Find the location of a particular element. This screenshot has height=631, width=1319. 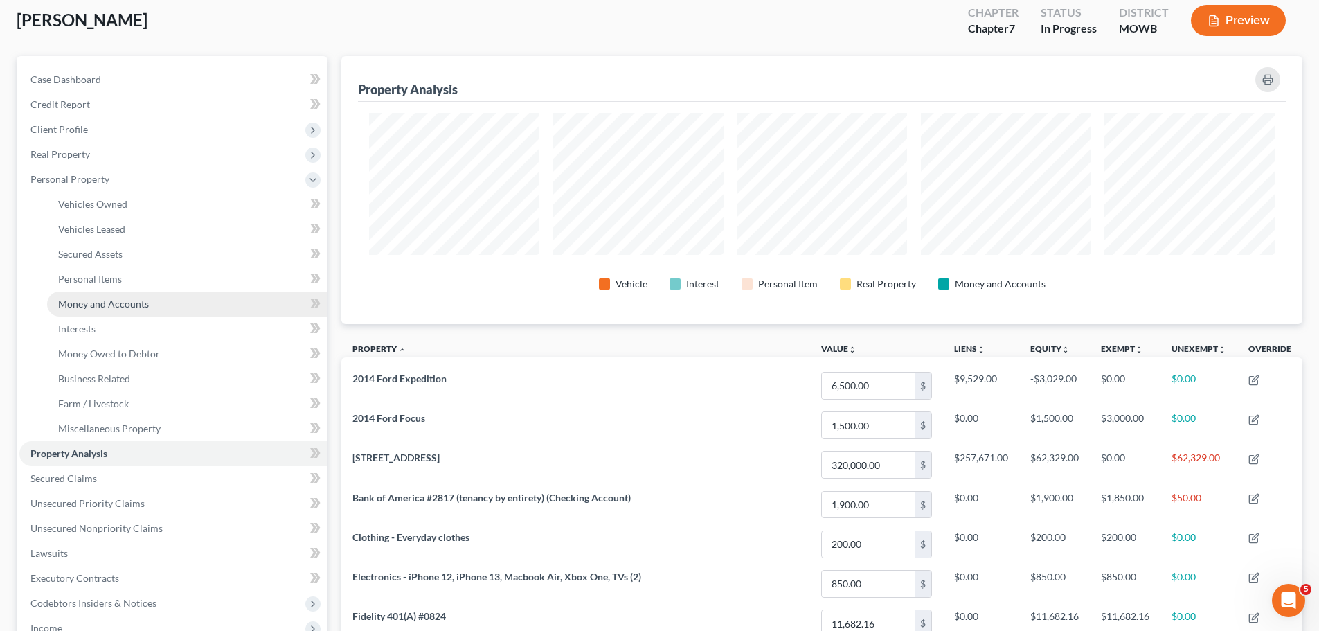

td: $50.00 is located at coordinates (1198, 504).